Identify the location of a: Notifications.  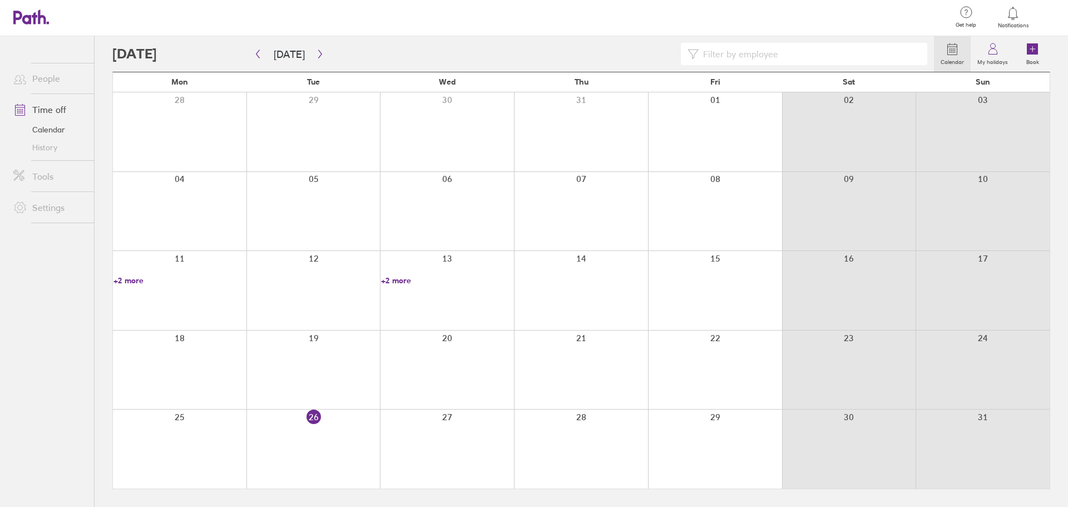
(1013, 17).